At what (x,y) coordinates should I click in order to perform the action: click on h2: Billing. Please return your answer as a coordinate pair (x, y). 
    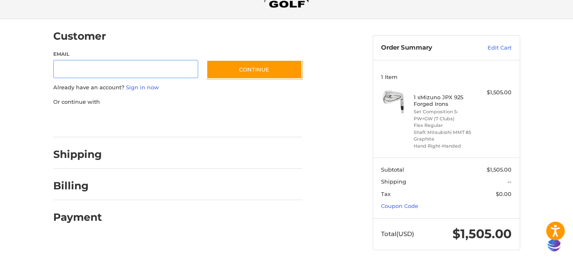
    Looking at the image, I should click on (77, 185).